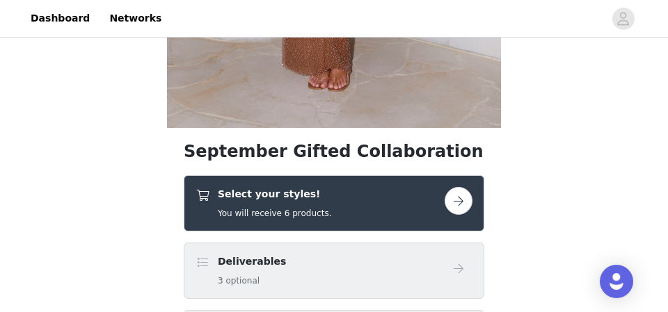 The image size is (668, 312). Describe the element at coordinates (334, 271) in the screenshot. I see `div: Deliverables` at that location.